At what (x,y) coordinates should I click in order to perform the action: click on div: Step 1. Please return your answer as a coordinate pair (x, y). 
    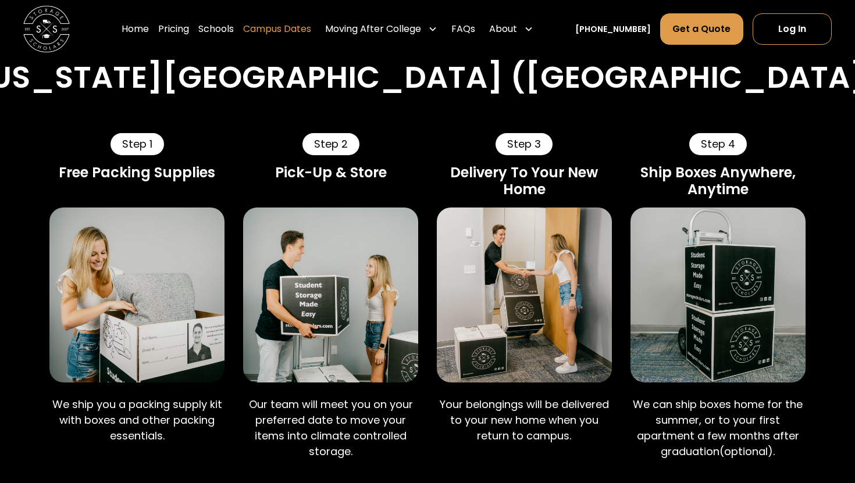
    Looking at the image, I should click on (137, 144).